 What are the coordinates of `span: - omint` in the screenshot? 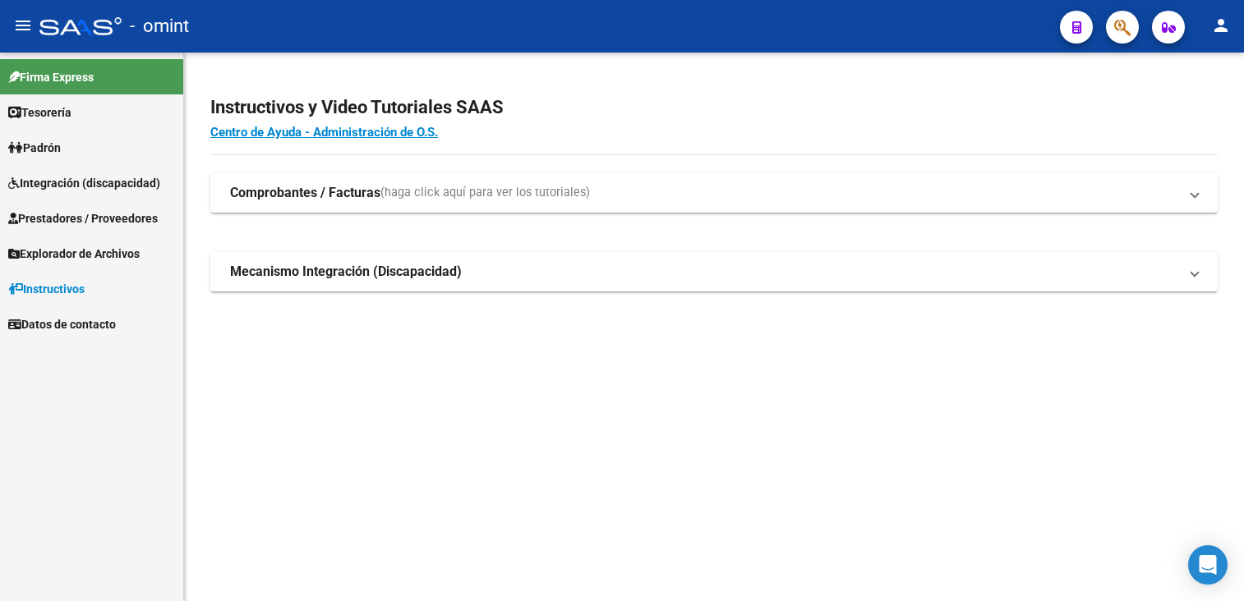 It's located at (159, 26).